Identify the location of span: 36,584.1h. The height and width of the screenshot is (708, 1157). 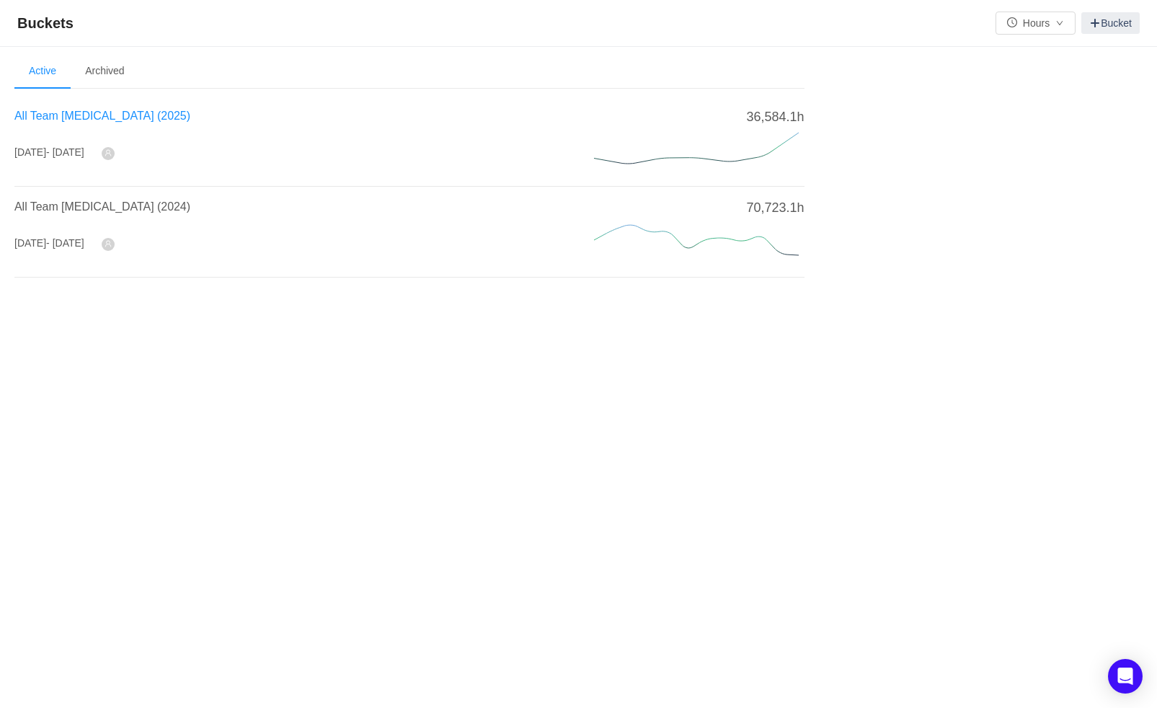
(775, 117).